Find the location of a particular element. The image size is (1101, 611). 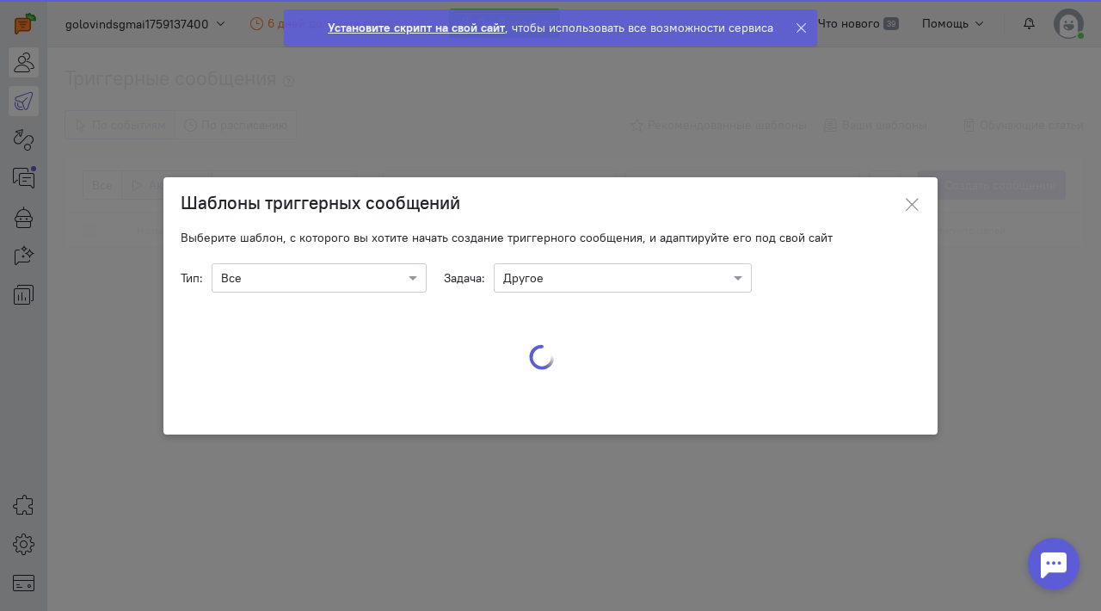

h3: Шаблоны триггерных сообщений is located at coordinates (320, 203).